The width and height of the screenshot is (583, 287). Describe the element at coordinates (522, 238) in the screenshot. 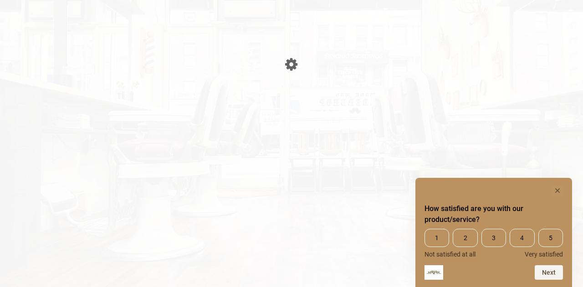

I see `span: 4` at that location.